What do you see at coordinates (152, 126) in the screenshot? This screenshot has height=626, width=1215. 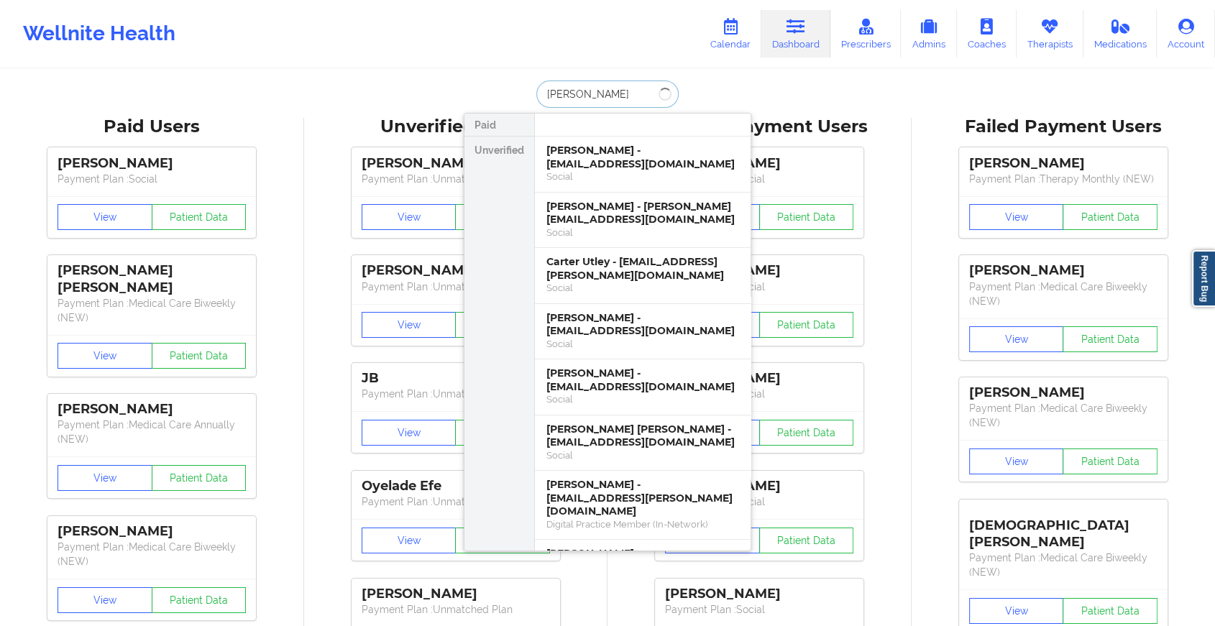 I see `div: Paid Users` at bounding box center [152, 126].